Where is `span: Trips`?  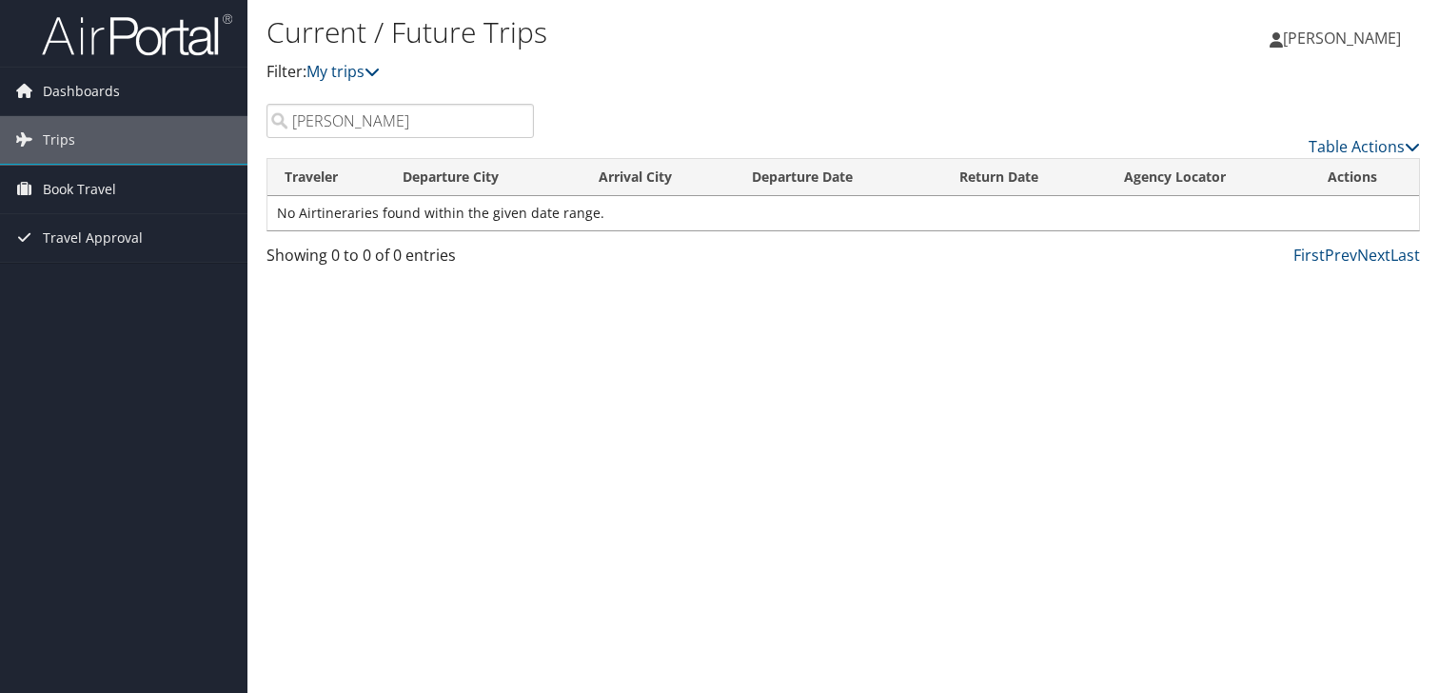
span: Trips is located at coordinates (59, 140).